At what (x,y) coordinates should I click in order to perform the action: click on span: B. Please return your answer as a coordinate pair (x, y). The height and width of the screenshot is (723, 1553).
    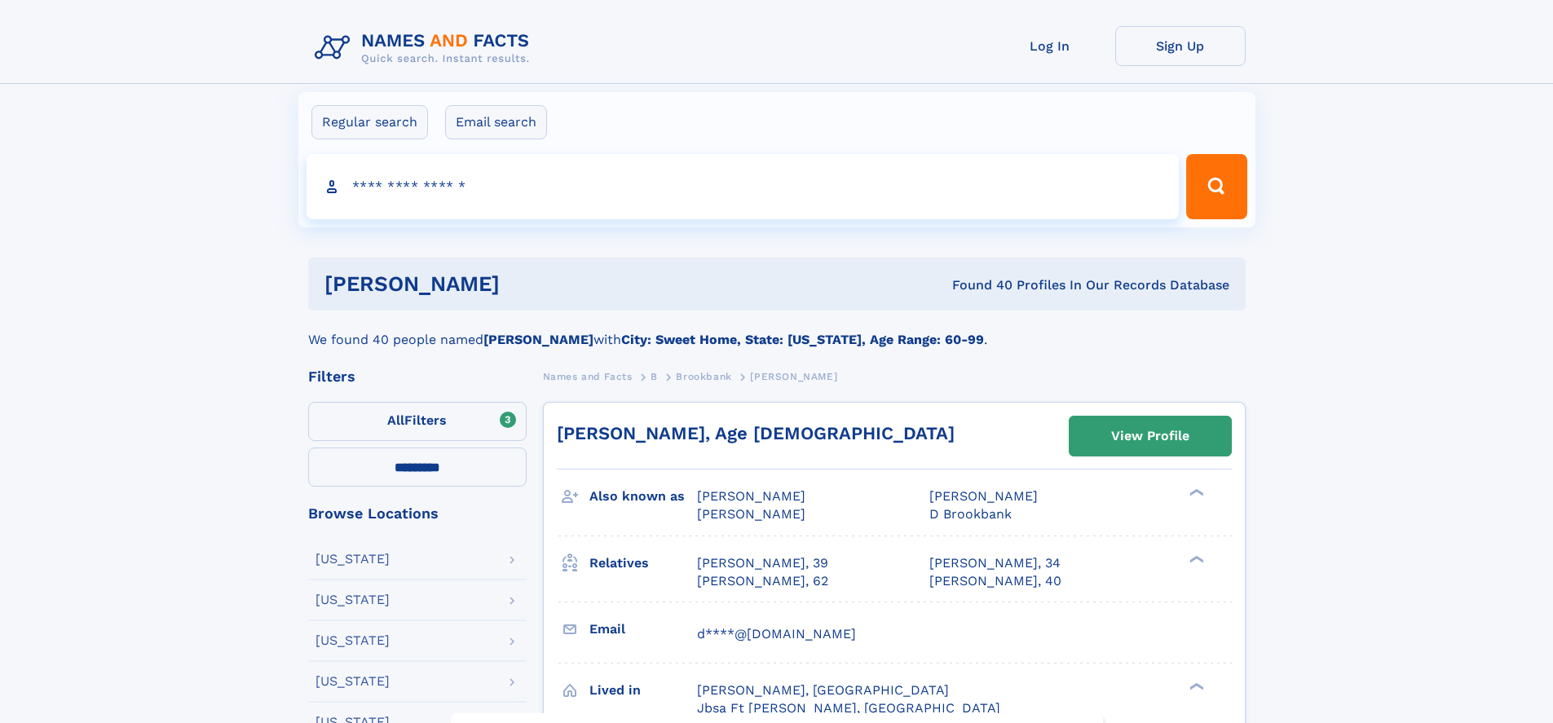
    Looking at the image, I should click on (654, 377).